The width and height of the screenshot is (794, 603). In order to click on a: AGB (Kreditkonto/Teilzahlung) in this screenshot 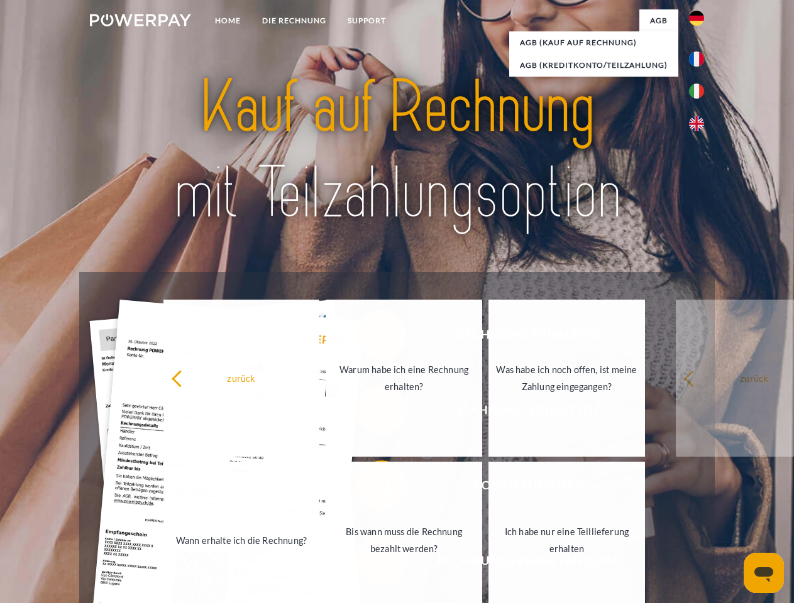, I will do `click(593, 65)`.